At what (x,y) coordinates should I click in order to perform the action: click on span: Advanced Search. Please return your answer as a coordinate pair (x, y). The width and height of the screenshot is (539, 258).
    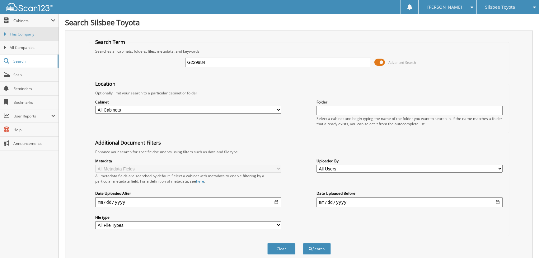
    Looking at the image, I should click on (402, 62).